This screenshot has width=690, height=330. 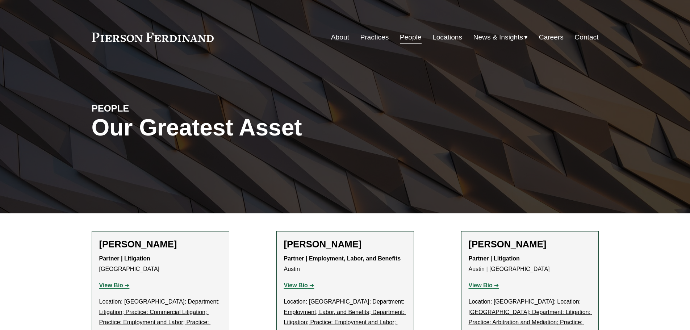 I want to click on a: People, so click(x=411, y=37).